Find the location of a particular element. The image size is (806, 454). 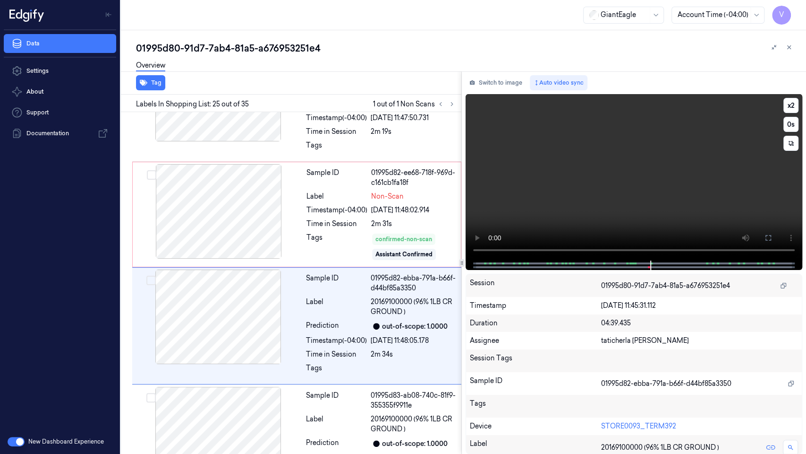

div: Assignee is located at coordinates (536, 340).